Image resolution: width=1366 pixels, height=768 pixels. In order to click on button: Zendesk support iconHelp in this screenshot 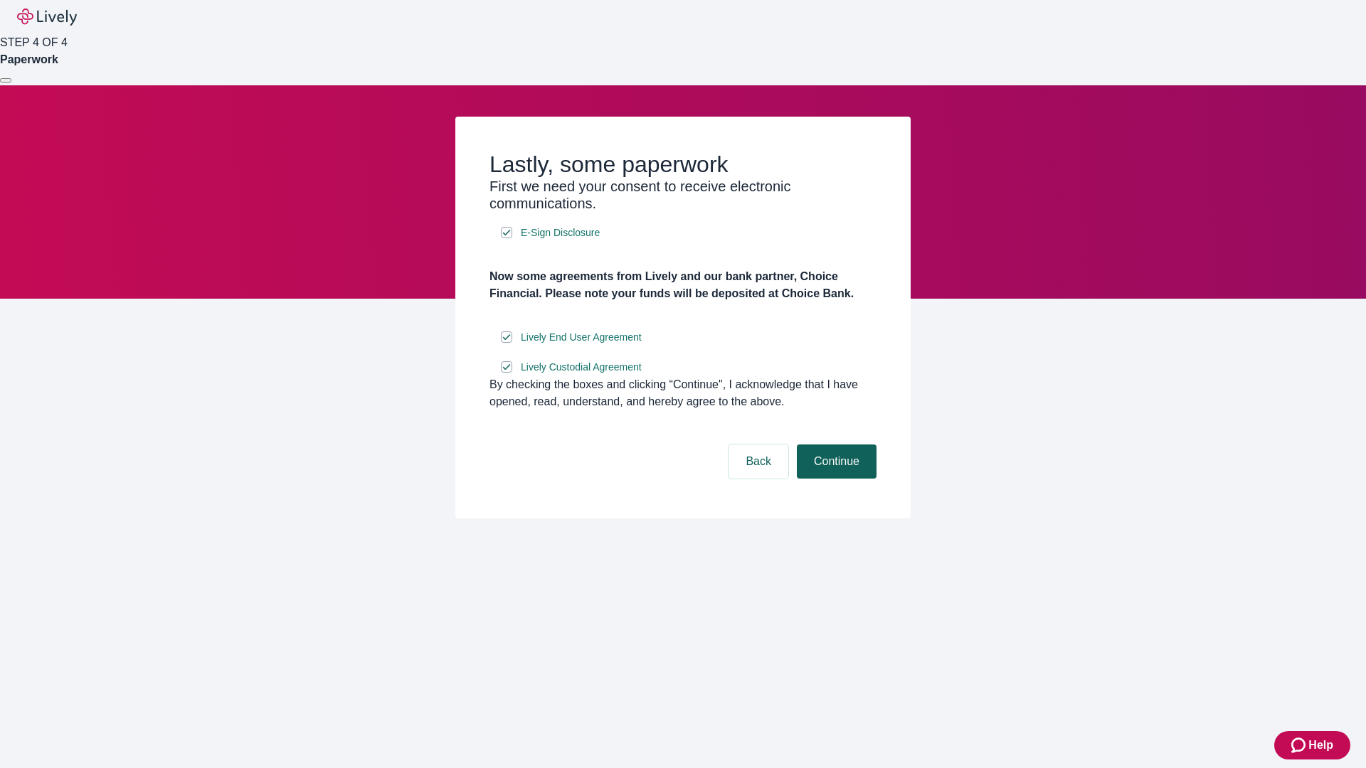, I will do `click(1312, 746)`.